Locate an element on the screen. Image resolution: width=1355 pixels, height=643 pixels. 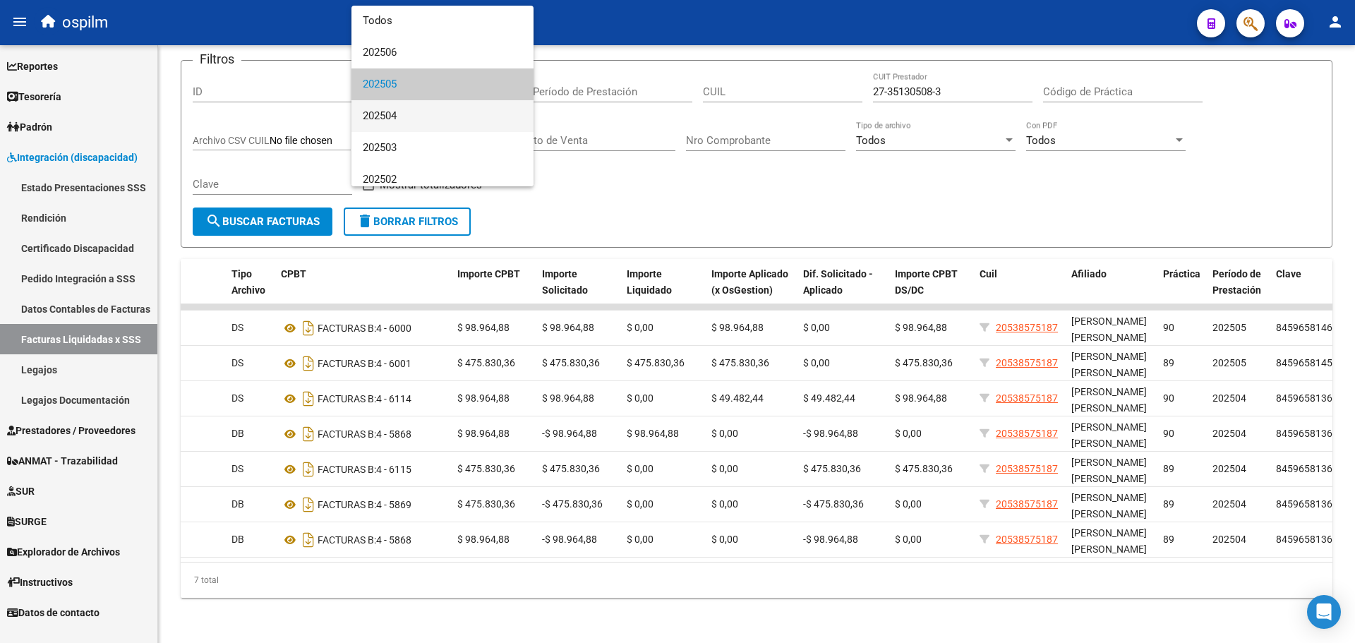
span: 202505 is located at coordinates (442, 84).